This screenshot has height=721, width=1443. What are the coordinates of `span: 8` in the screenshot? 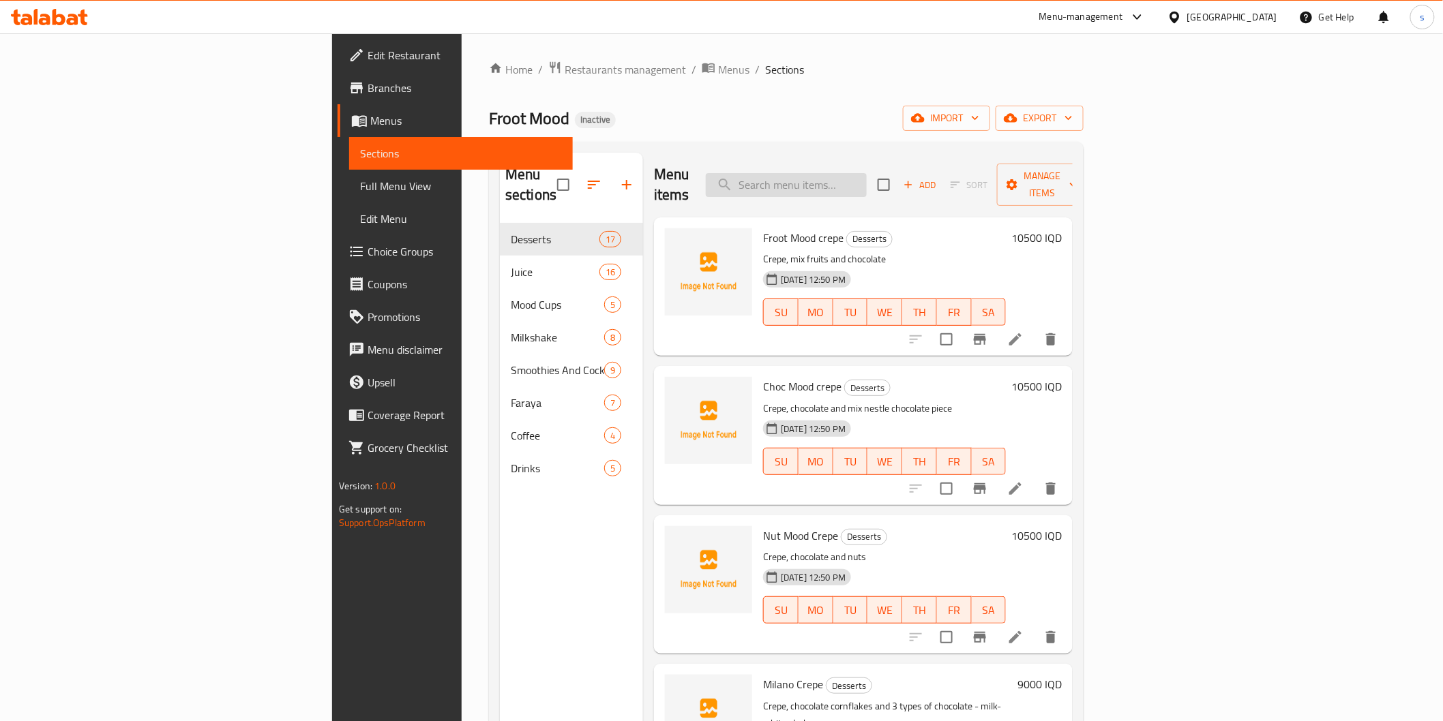 It's located at (612, 338).